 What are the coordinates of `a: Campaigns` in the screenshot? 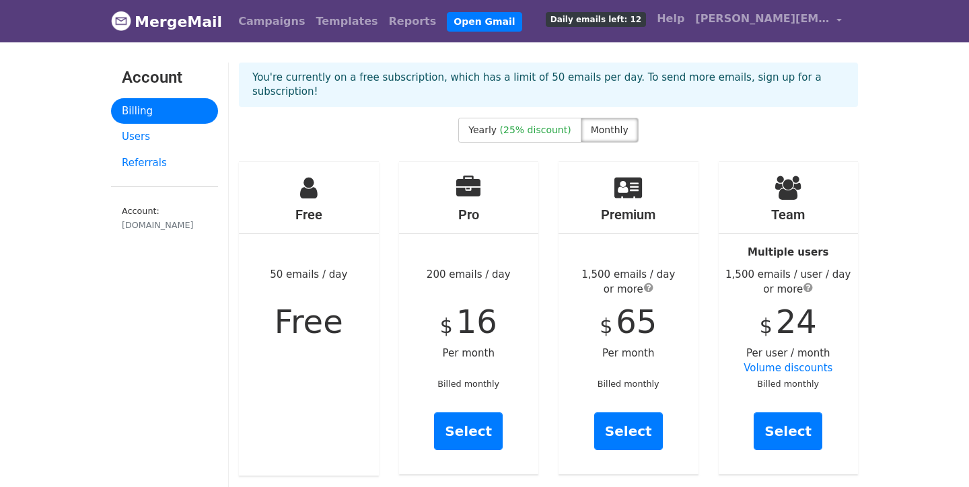 It's located at (271, 22).